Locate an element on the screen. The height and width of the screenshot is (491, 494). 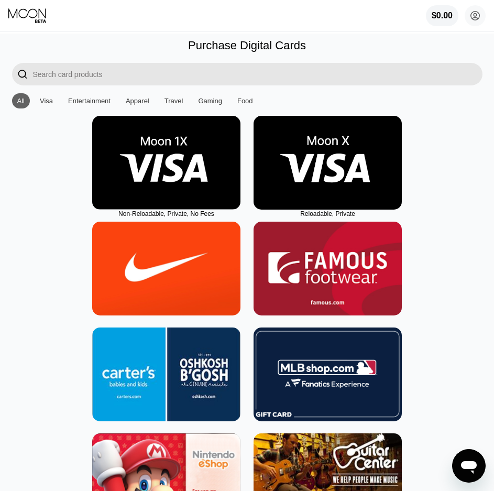
div: Entertainment is located at coordinates (89, 101).